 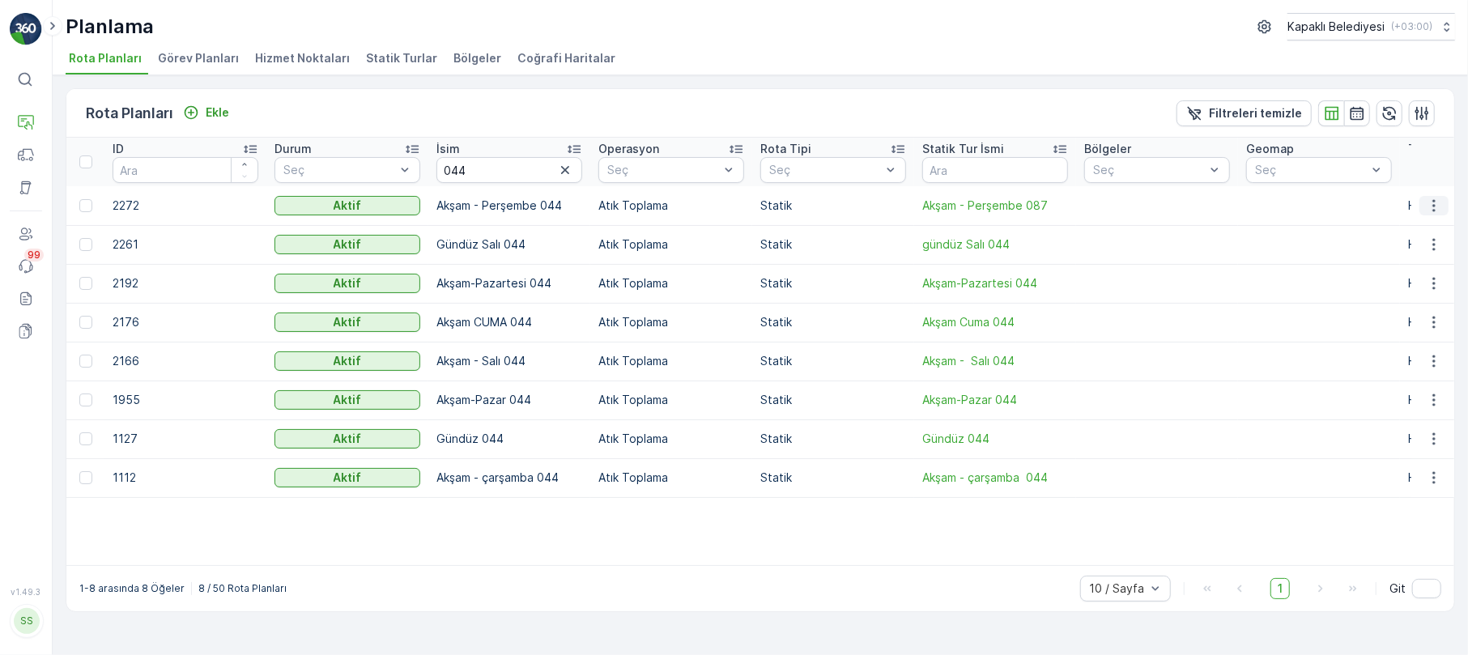 I want to click on a: Akşam - Perşembe 087, so click(x=995, y=206).